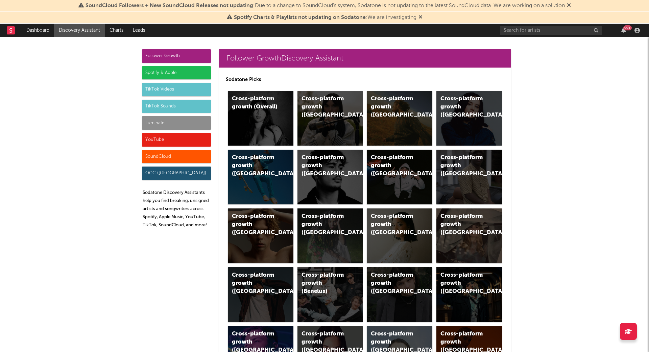 This screenshot has height=352, width=649. Describe the element at coordinates (176, 90) in the screenshot. I see `div: TikTok Videos` at that location.